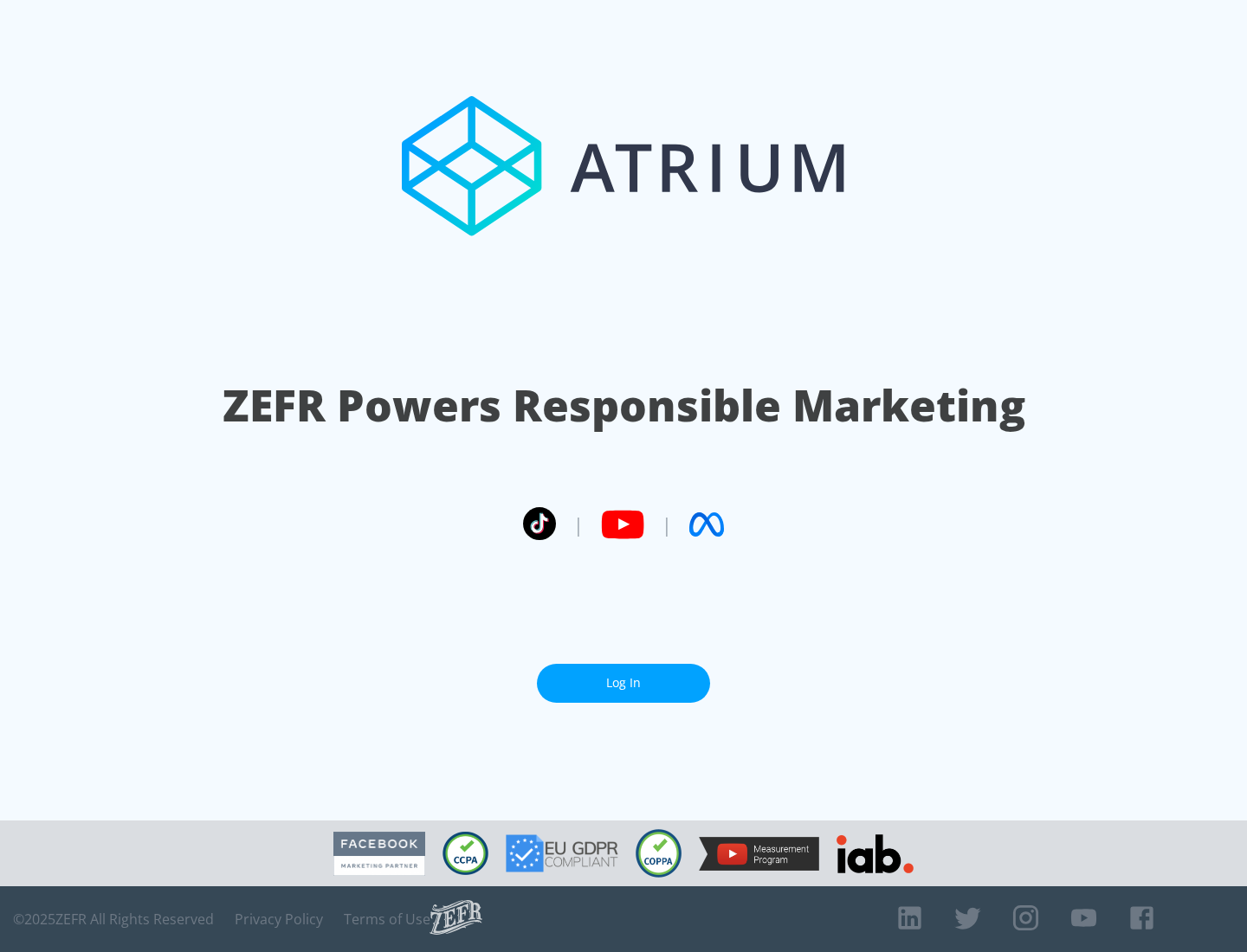 This screenshot has width=1247, height=952. I want to click on img: YouTube Measurement Program, so click(759, 853).